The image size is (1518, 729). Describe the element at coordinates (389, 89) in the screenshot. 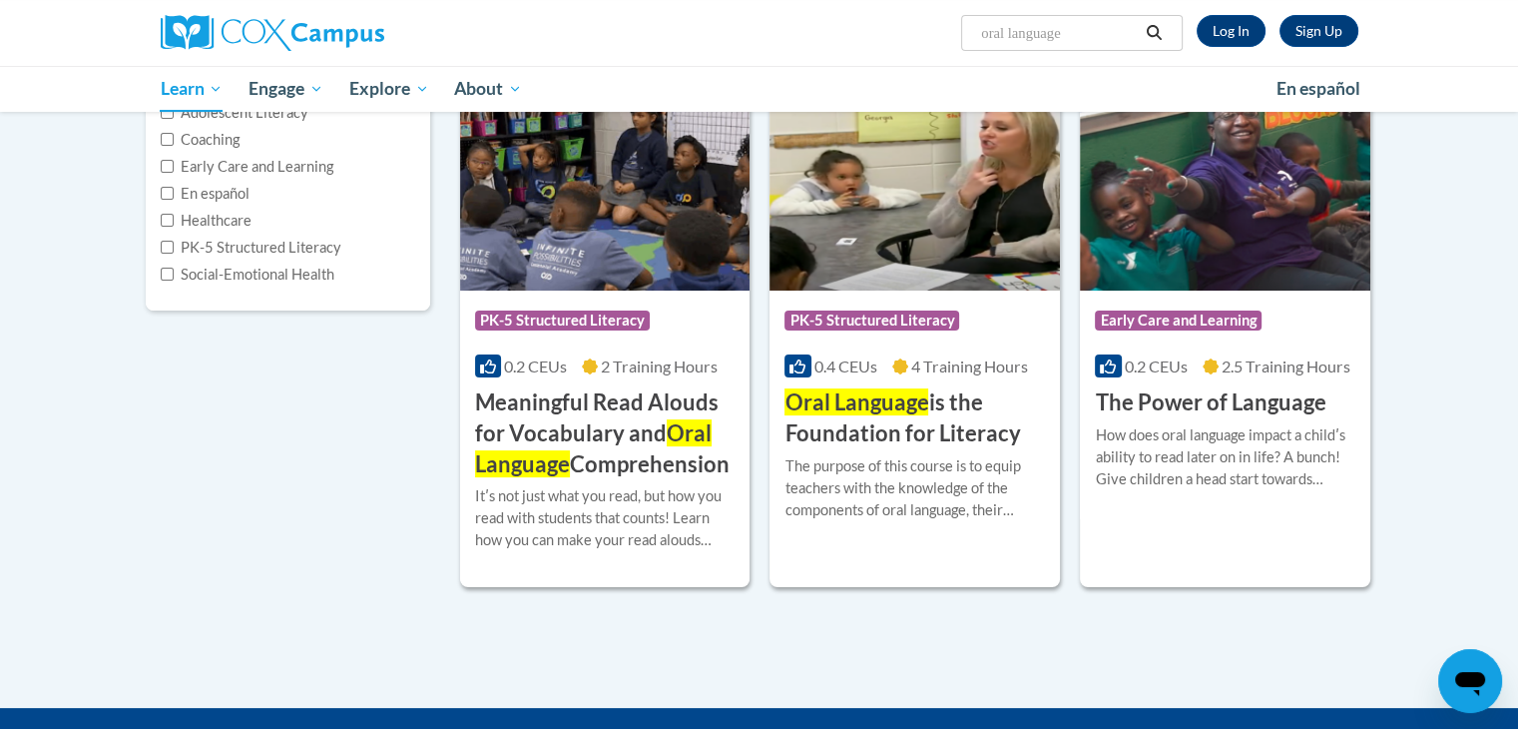

I see `a: Explore` at that location.